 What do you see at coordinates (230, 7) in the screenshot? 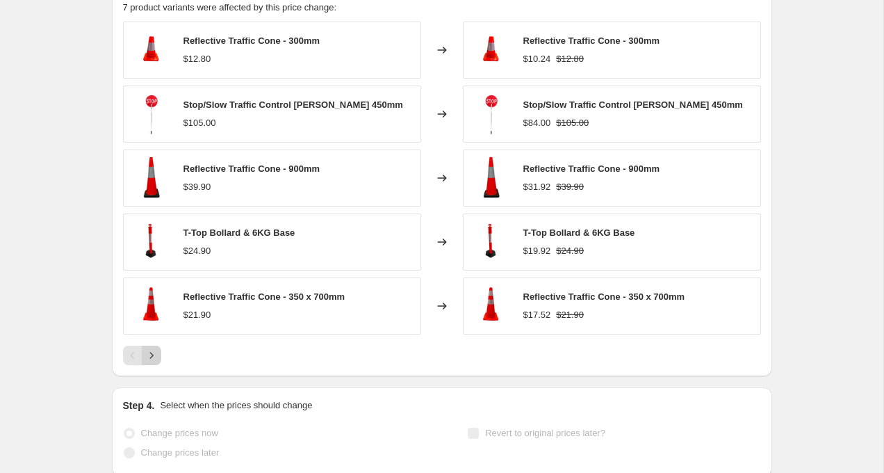
I see `span: 7 product variants were affected by this price change:` at bounding box center [230, 7].